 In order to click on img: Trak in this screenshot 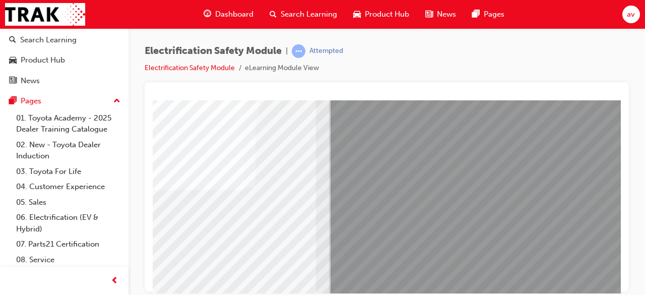, I will do `click(45, 14)`.